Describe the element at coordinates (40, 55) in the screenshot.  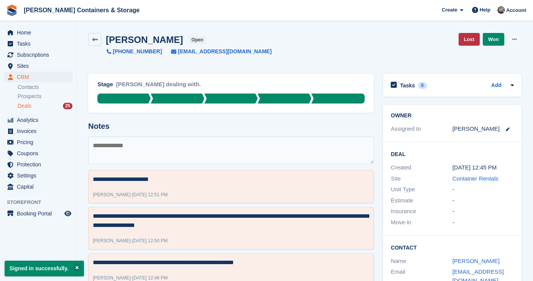
I see `span: Subscriptions` at that location.